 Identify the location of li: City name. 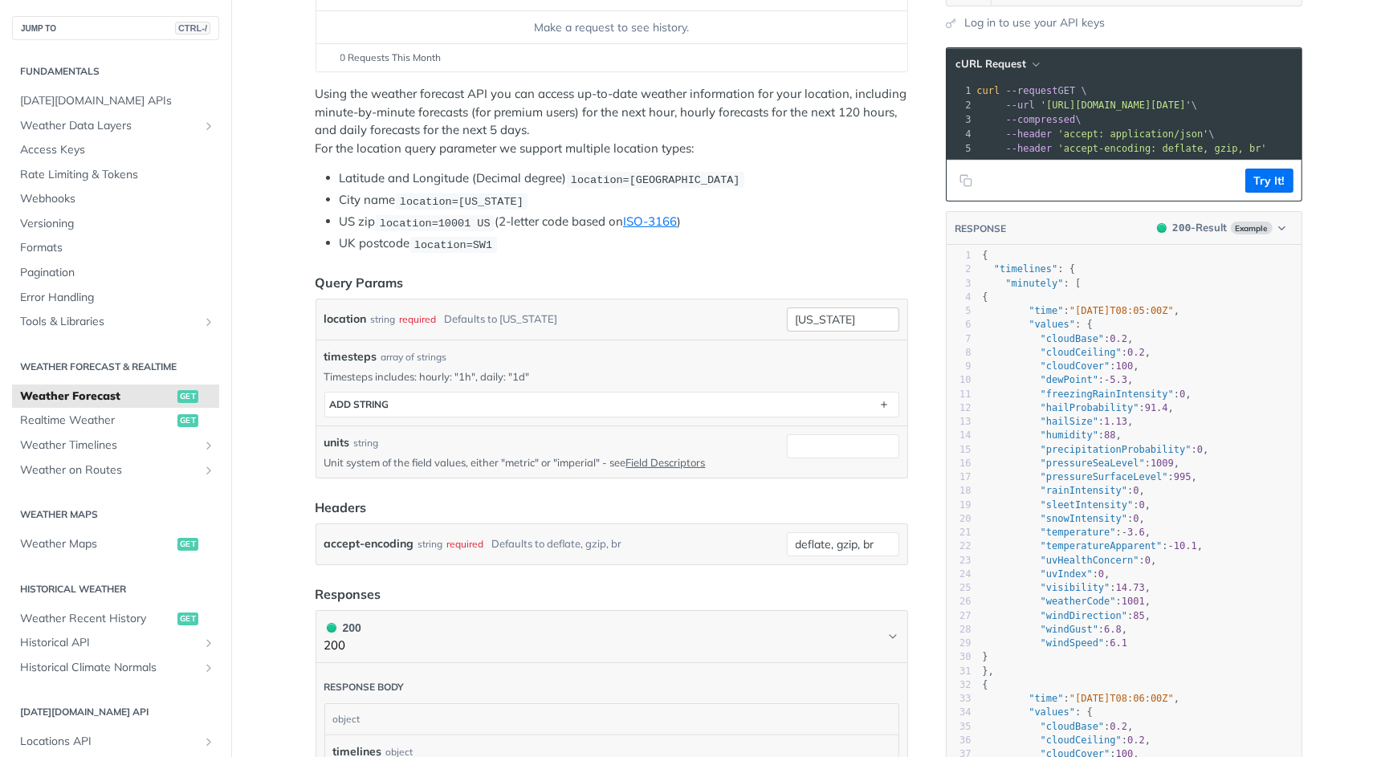
(624, 200).